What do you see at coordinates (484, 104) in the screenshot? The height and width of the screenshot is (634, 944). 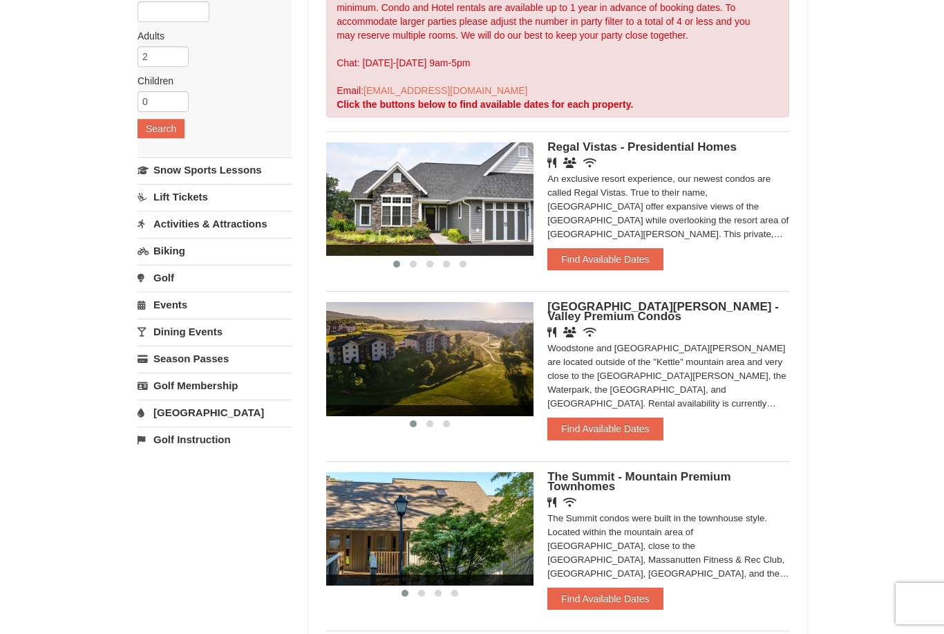 I see `strong: Click the buttons below to find available dates for each property.` at bounding box center [484, 104].